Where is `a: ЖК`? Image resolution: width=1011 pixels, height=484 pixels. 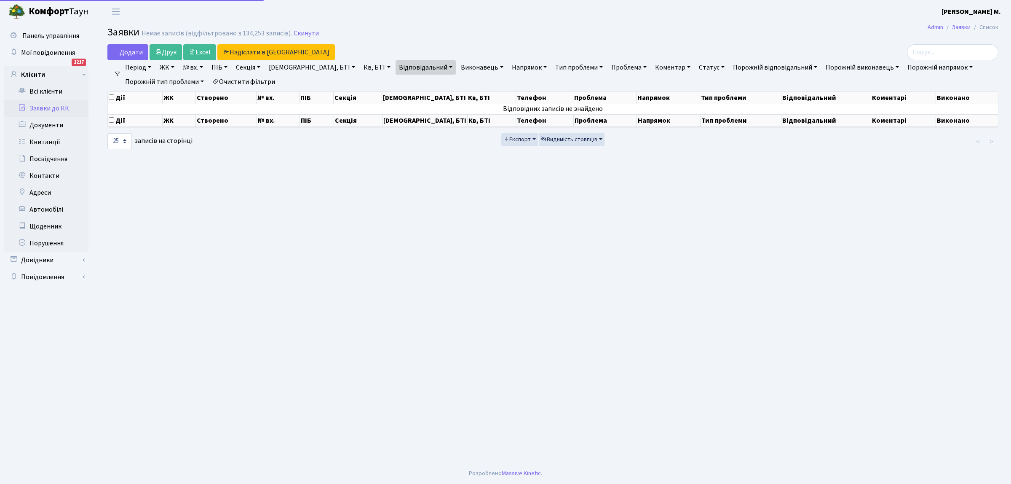
a: ЖК is located at coordinates (167, 67).